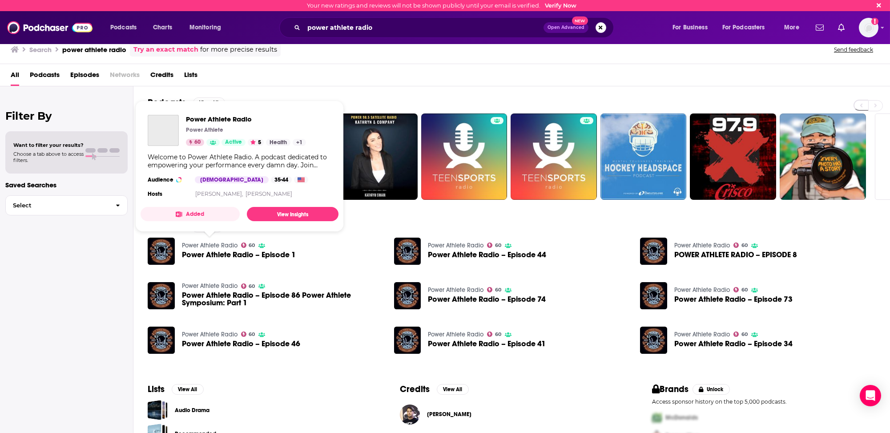  What do you see at coordinates (743, 28) in the screenshot?
I see `span: For Podcasters` at bounding box center [743, 28].